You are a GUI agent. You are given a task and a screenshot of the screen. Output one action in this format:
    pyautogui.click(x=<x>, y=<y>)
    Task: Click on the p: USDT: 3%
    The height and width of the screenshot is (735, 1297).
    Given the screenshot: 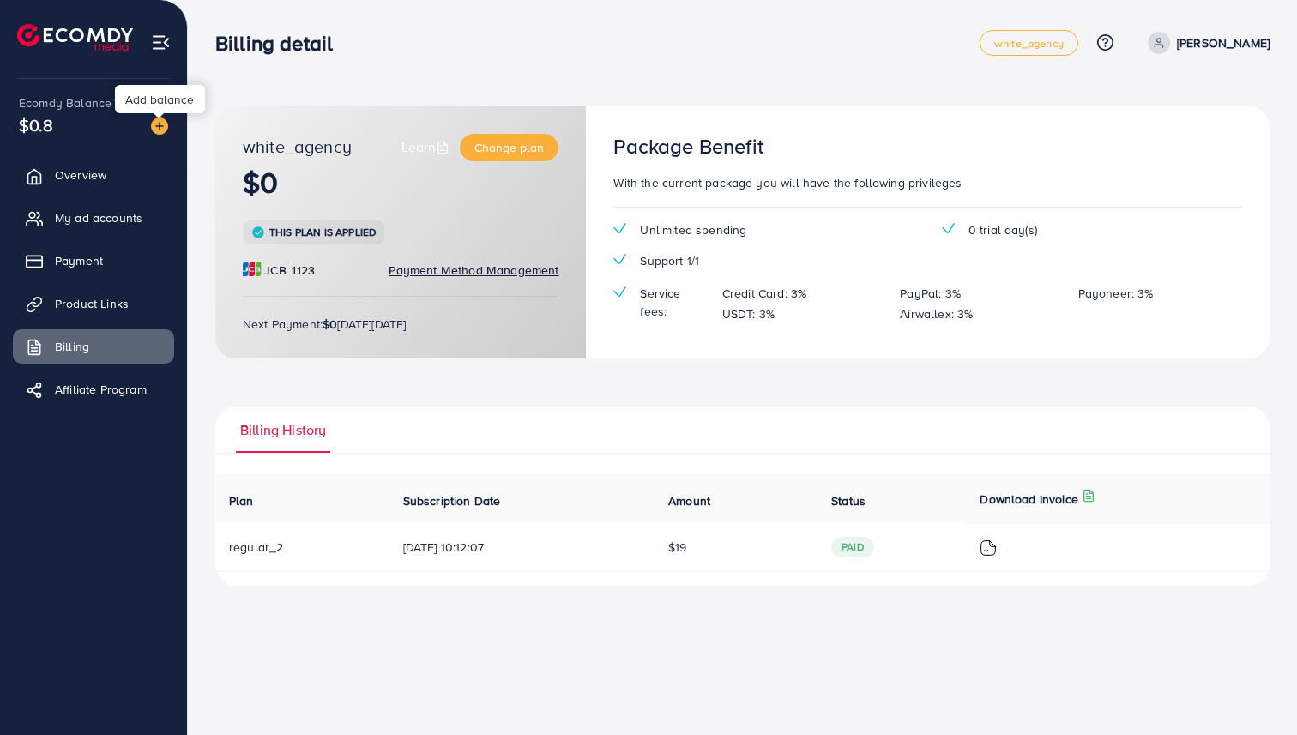 What is the action you would take?
    pyautogui.click(x=748, y=314)
    